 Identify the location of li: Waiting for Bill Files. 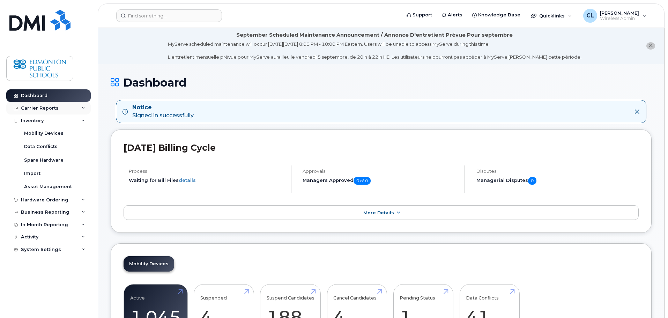
(206, 180).